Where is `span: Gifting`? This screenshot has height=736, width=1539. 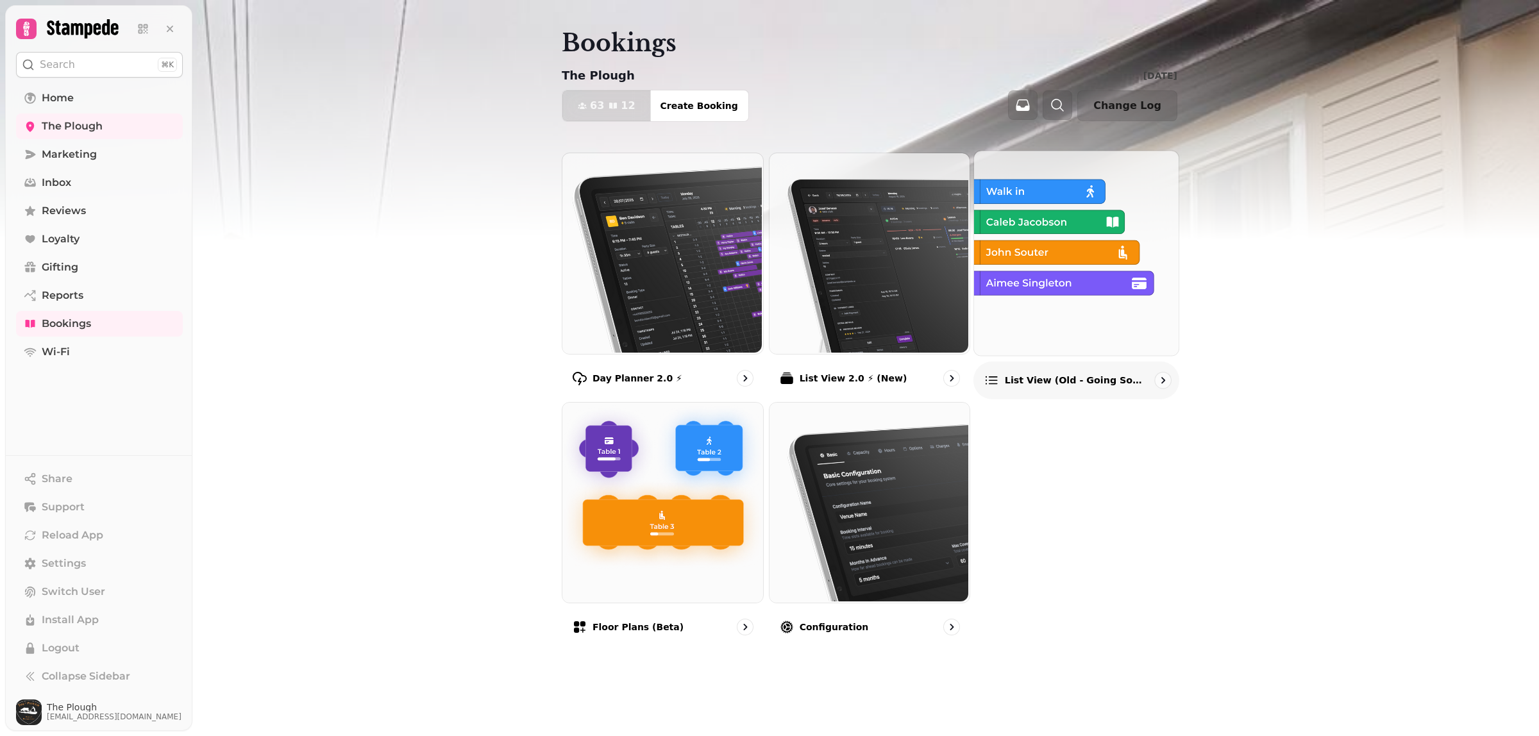 span: Gifting is located at coordinates (60, 267).